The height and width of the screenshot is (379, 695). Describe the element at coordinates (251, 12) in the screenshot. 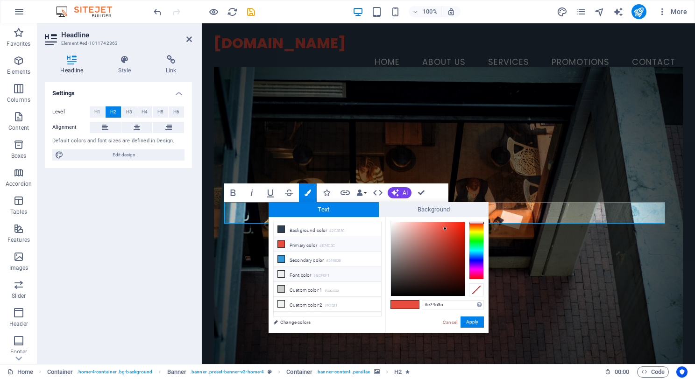

I see `button: save` at that location.